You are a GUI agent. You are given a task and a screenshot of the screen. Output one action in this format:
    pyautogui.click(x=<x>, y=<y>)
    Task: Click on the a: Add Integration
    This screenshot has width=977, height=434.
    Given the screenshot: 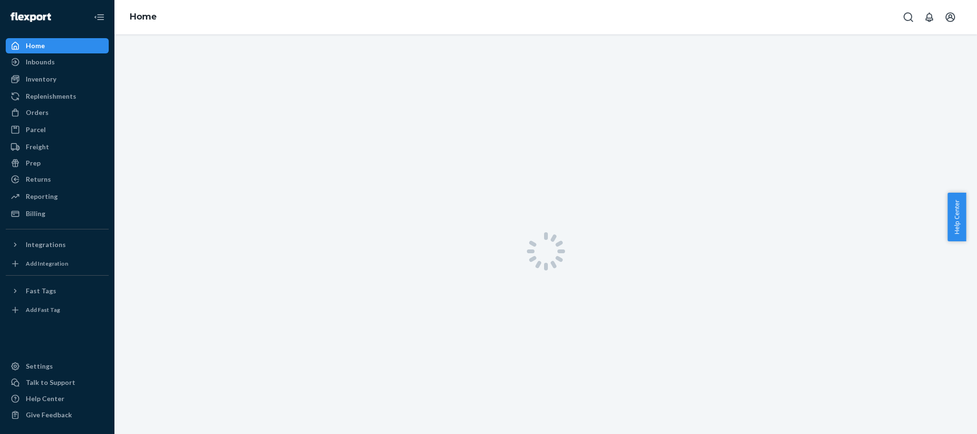 What is the action you would take?
    pyautogui.click(x=57, y=264)
    